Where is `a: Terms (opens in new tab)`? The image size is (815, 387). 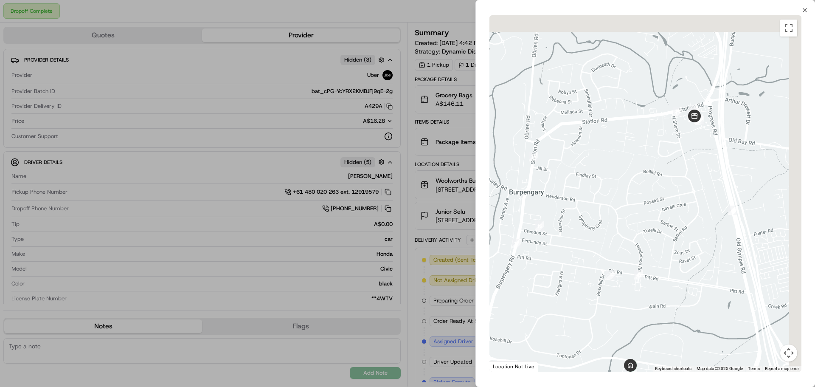 a: Terms (opens in new tab) is located at coordinates (753, 368).